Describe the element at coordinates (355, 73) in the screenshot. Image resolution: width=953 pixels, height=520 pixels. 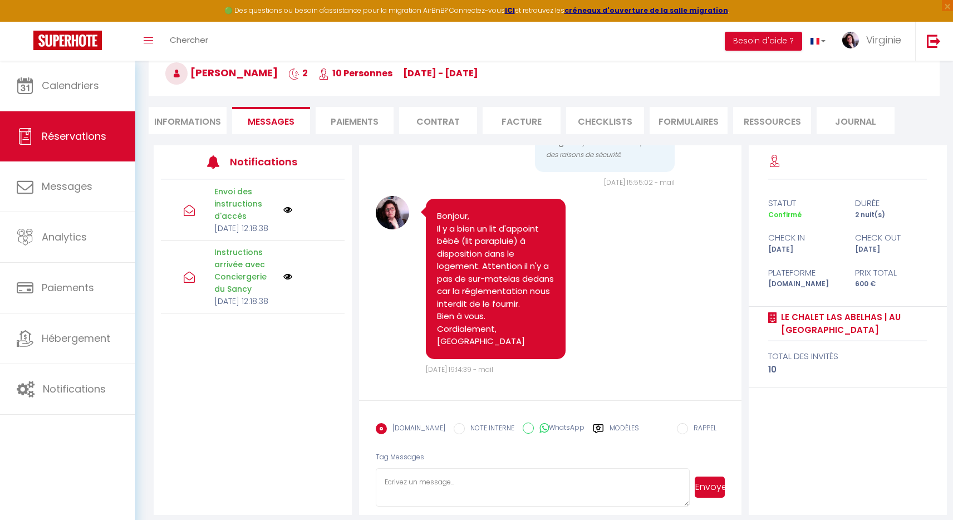
I see `span: 10 Personnes` at that location.